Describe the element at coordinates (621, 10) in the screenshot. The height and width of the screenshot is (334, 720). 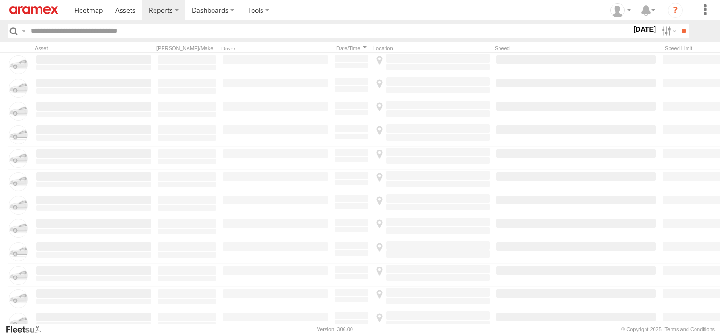
I see `div: Zeeshan Nadeem` at that location.